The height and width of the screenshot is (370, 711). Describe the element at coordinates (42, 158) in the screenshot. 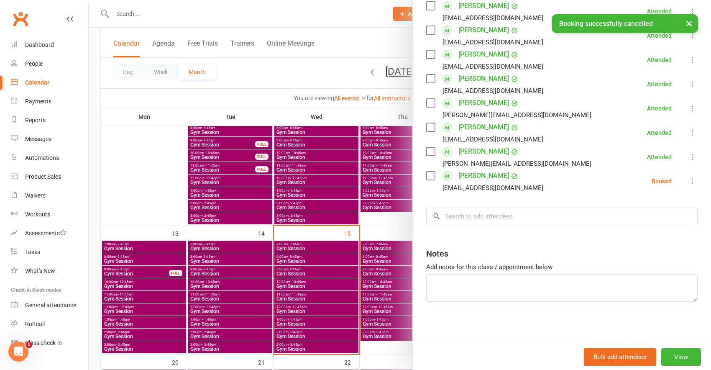

I see `div: Automations` at that location.